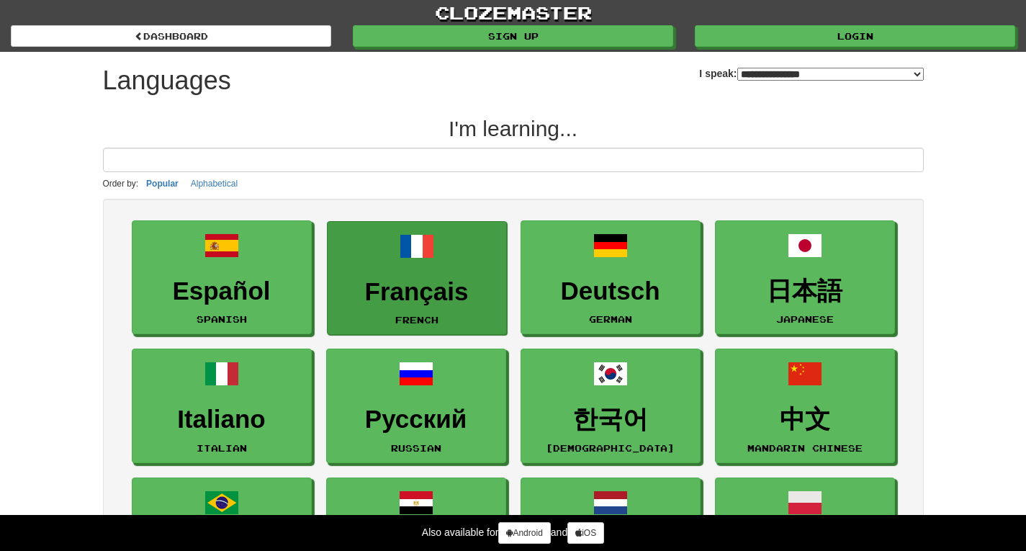  What do you see at coordinates (121, 184) in the screenshot?
I see `small: Order by:` at bounding box center [121, 184].